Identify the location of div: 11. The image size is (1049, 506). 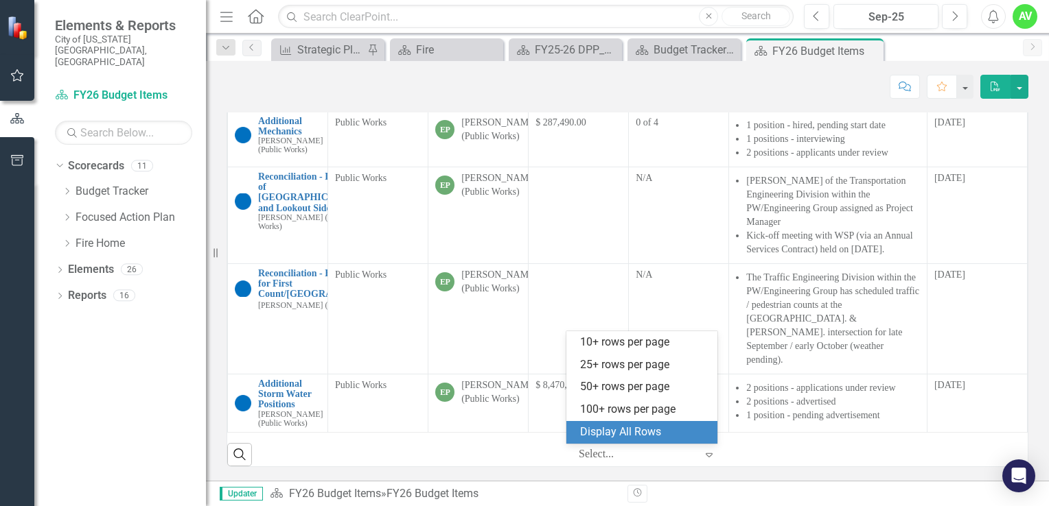
(142, 165).